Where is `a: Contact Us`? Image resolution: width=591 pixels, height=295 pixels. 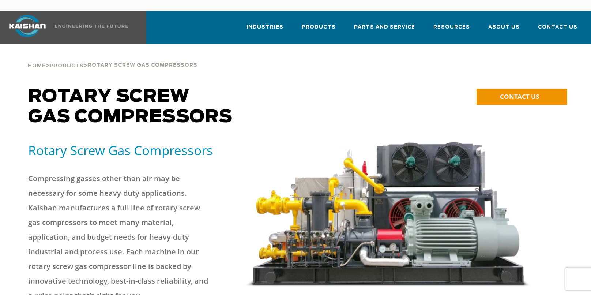 a: Contact Us is located at coordinates (558, 30).